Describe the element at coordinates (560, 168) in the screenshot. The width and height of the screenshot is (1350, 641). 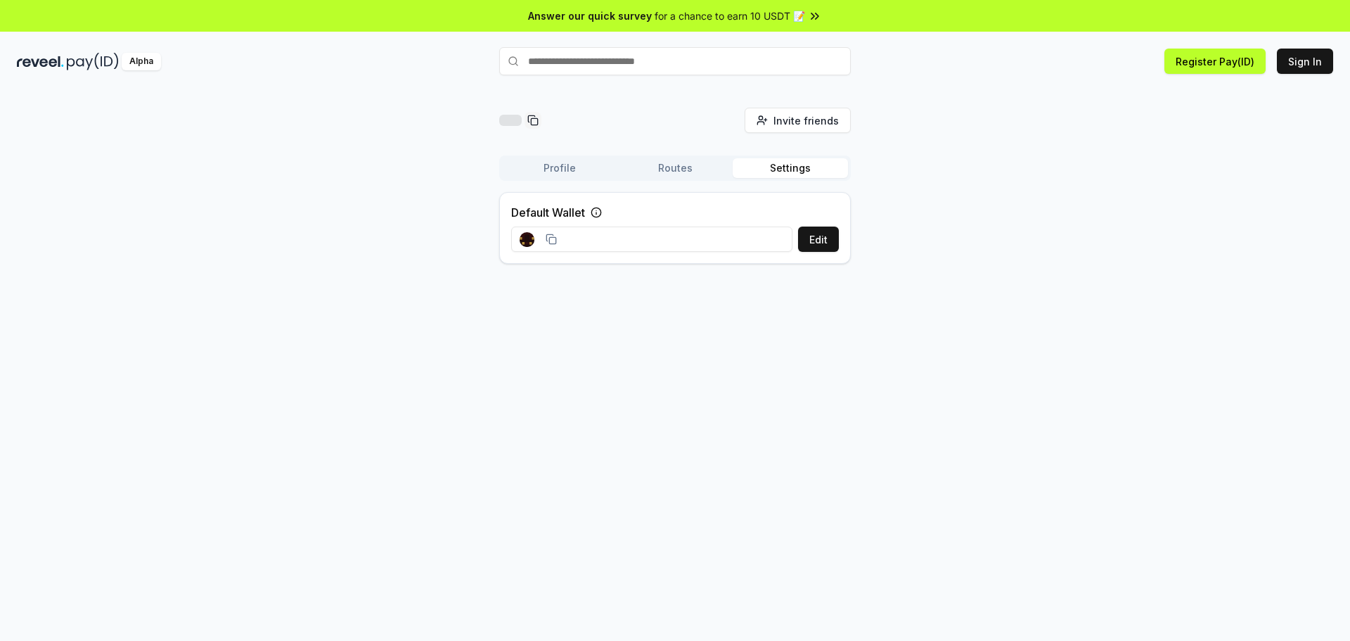
I see `button: Profile` at that location.